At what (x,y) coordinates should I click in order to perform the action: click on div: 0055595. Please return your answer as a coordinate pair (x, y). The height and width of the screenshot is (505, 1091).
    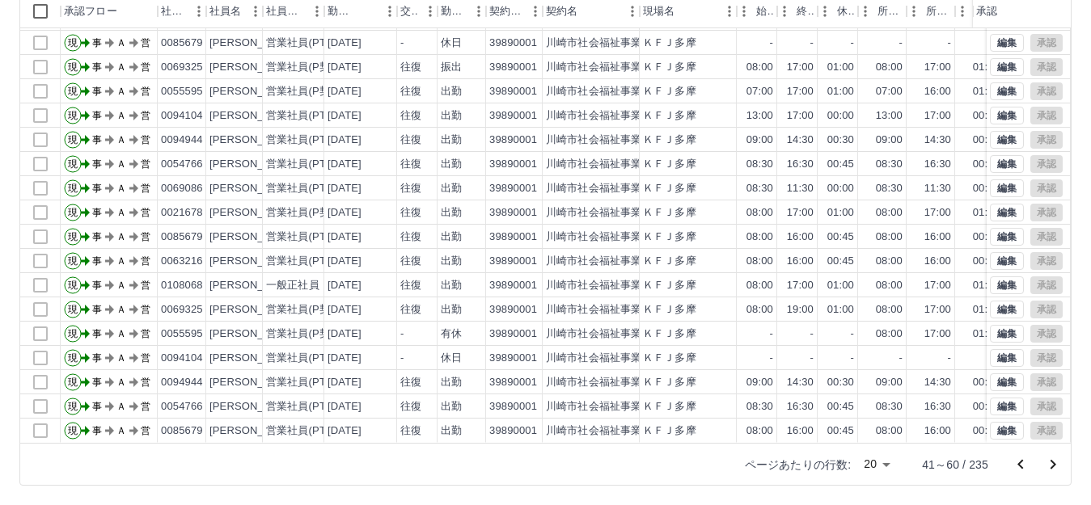
    Looking at the image, I should click on (182, 334).